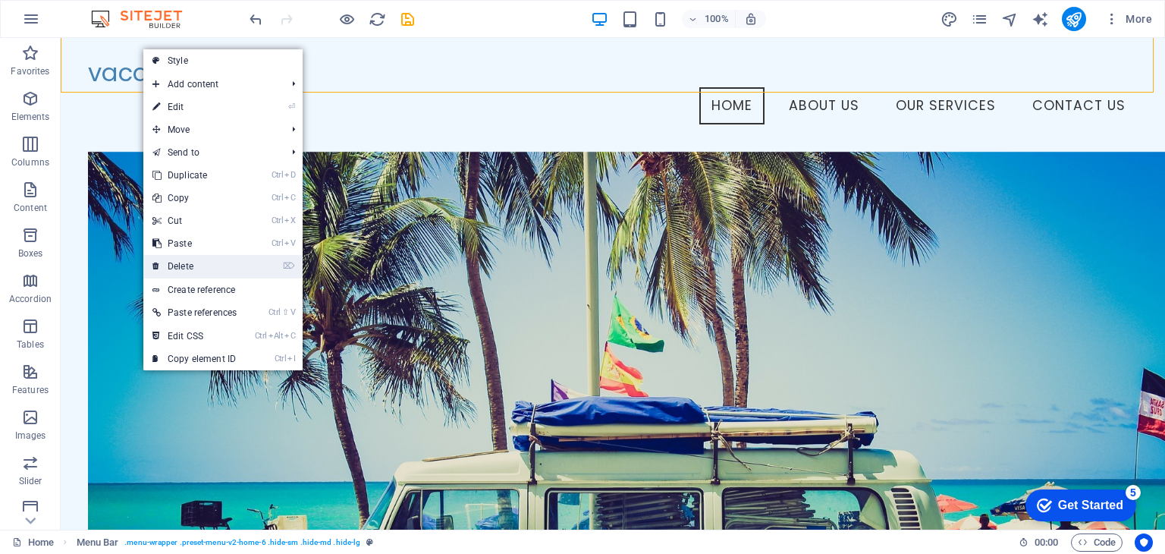 This screenshot has height=554, width=1165. I want to click on p: Accordion, so click(30, 299).